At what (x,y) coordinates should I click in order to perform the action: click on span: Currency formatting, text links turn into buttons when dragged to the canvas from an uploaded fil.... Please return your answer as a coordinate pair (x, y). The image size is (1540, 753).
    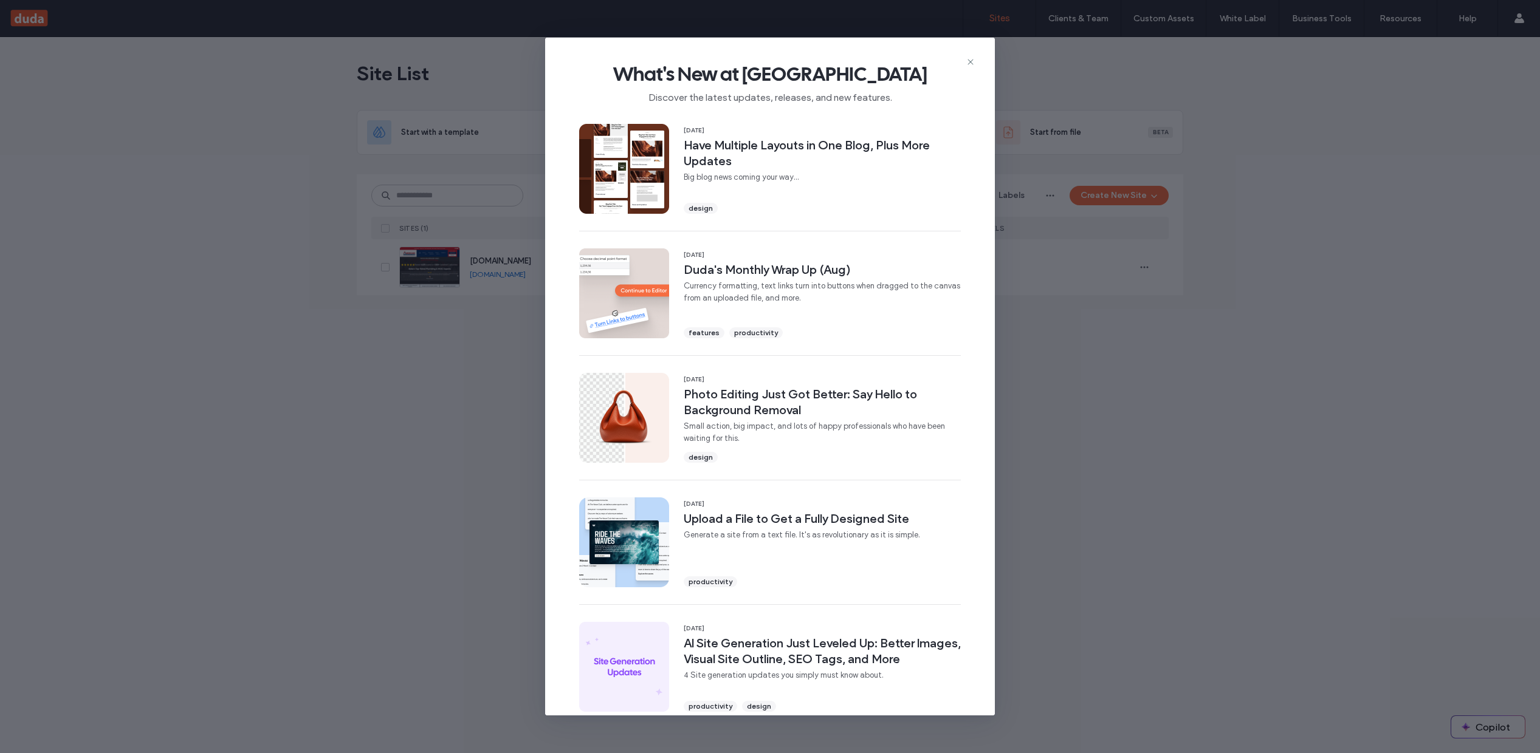
    Looking at the image, I should click on (822, 292).